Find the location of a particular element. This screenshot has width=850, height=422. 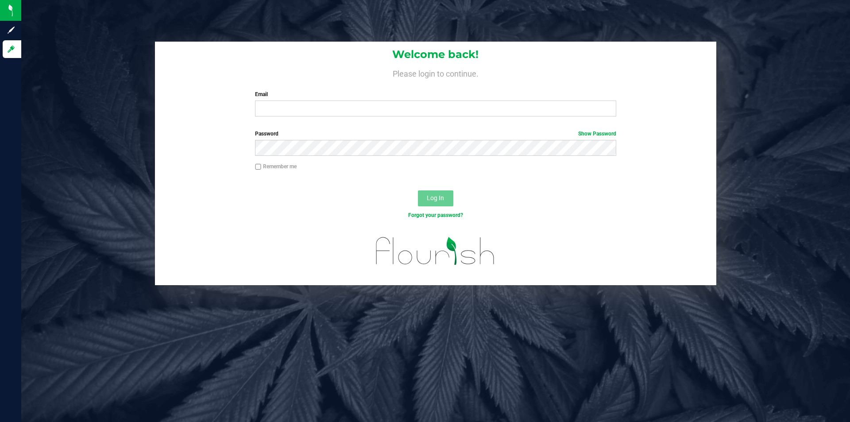

h1: Welcome back! is located at coordinates (436, 54).